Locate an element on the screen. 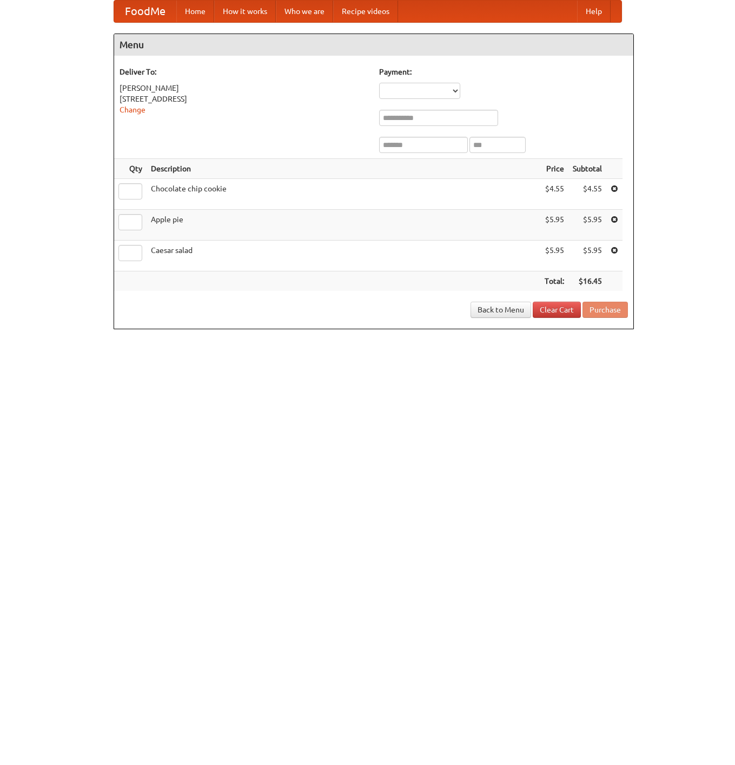 The height and width of the screenshot is (765, 735). a: Change is located at coordinates (132, 110).